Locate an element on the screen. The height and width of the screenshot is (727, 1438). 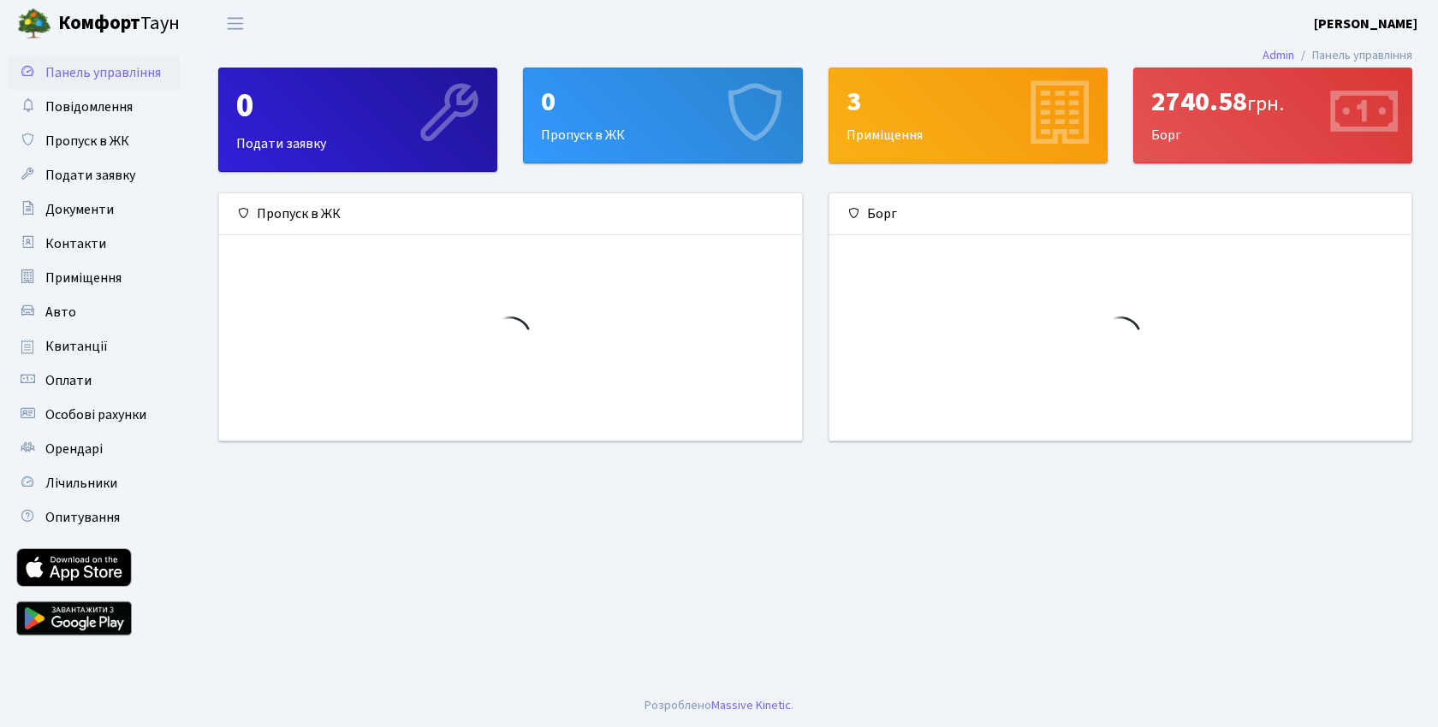
a: Подати заявку is located at coordinates (94, 175).